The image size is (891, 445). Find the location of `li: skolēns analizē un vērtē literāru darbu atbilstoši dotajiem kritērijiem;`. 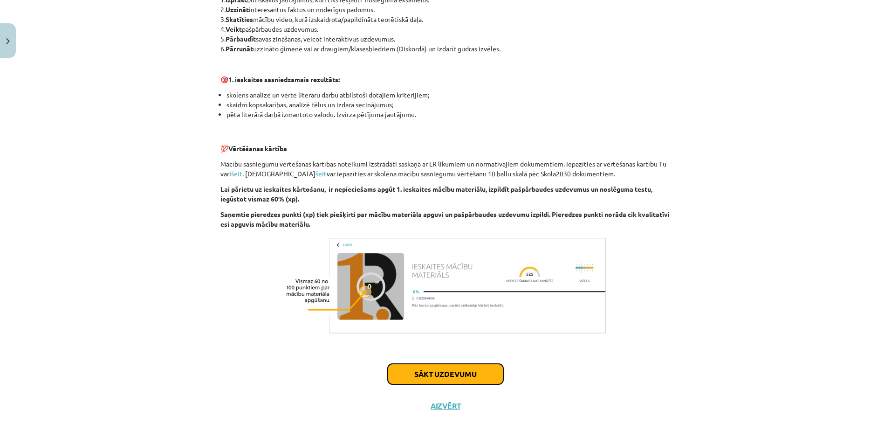

li: skolēns analizē un vērtē literāru darbu atbilstoši dotajiem kritērijiem; is located at coordinates (448, 95).